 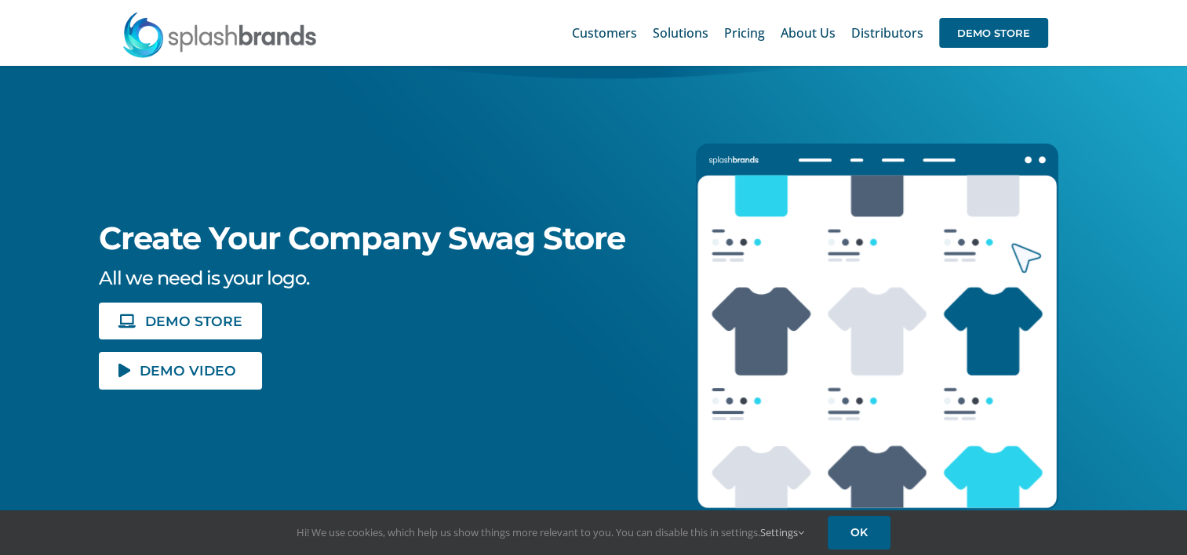 I want to click on nav: Main Menu Sticky, so click(x=810, y=33).